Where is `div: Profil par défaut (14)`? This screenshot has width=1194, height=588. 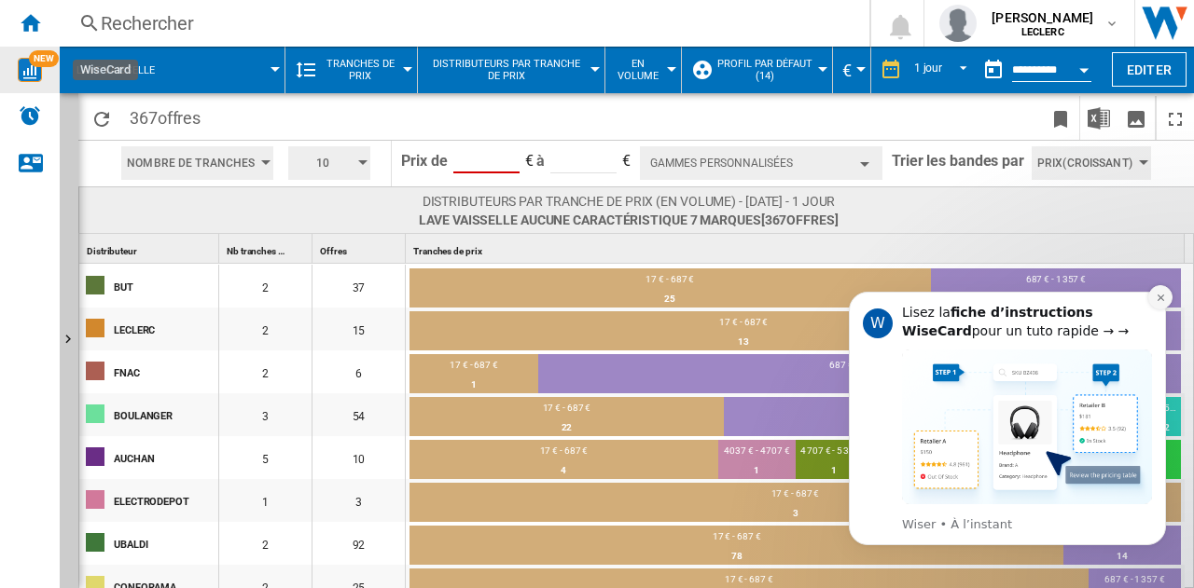
div: Profil par défaut (14) is located at coordinates (756, 70).